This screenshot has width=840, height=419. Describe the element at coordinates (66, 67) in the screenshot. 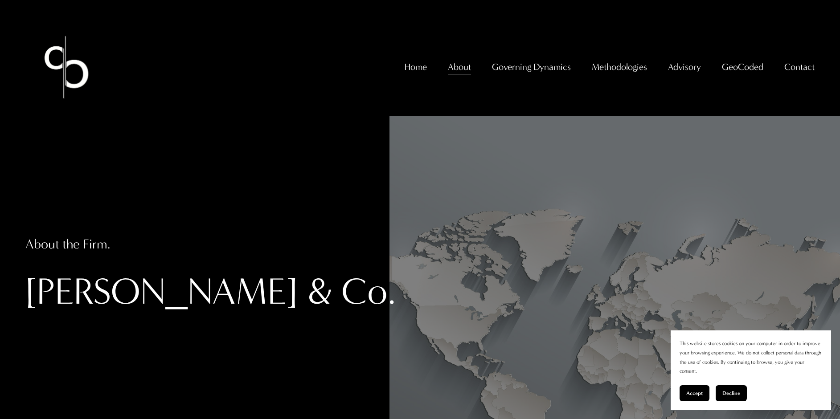

I see `img: Christopher Sanchez &amp; Co.` at that location.